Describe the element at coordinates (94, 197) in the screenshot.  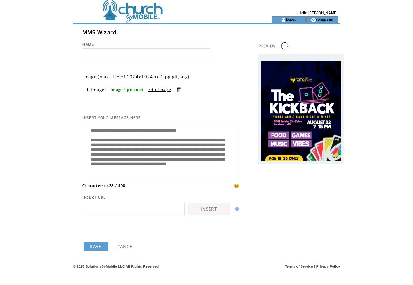
I see `span: INSERT URL` at that location.